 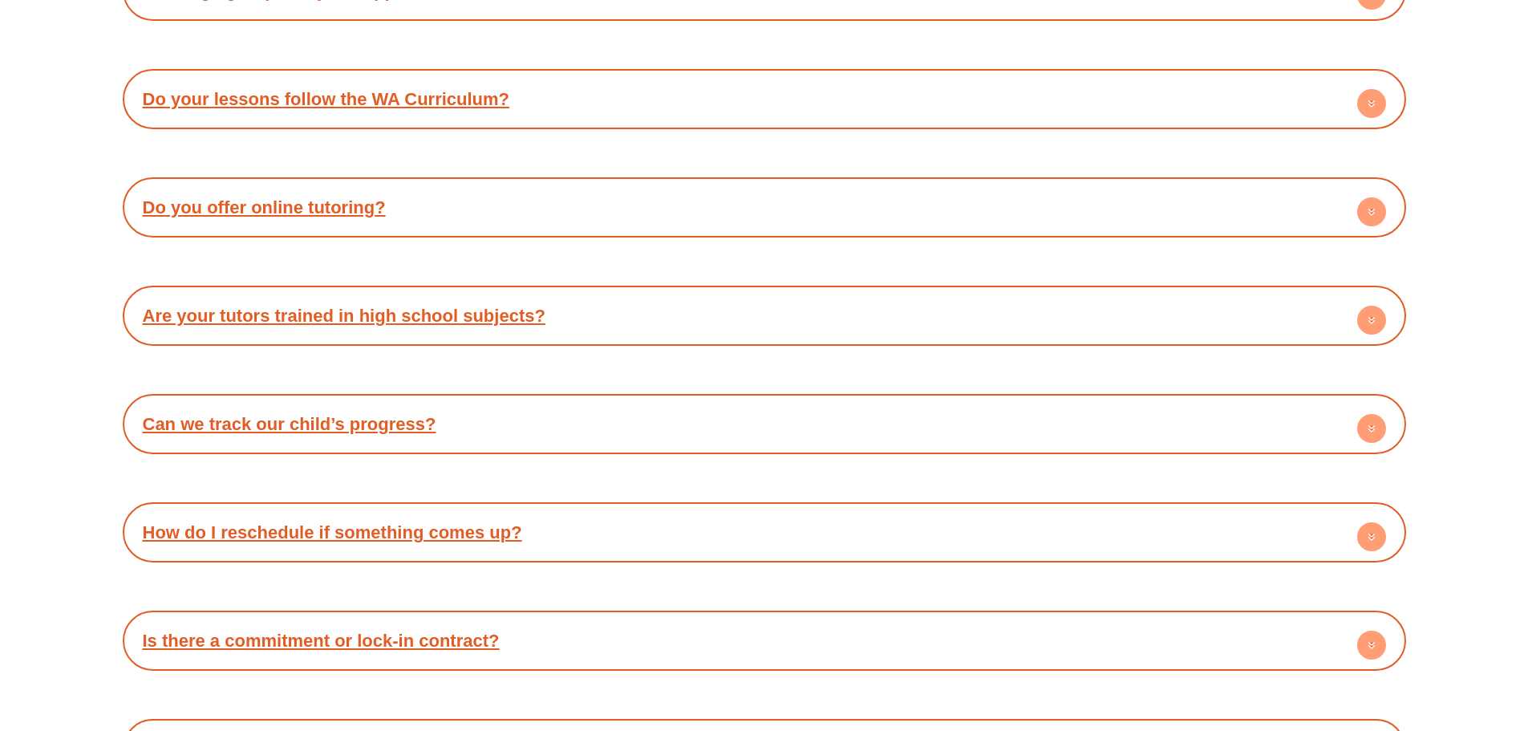 I want to click on div: Is there a commitment or lock-in contract?, so click(x=765, y=640).